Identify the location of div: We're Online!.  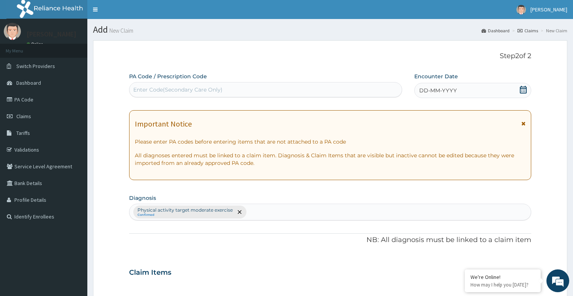
(503, 277).